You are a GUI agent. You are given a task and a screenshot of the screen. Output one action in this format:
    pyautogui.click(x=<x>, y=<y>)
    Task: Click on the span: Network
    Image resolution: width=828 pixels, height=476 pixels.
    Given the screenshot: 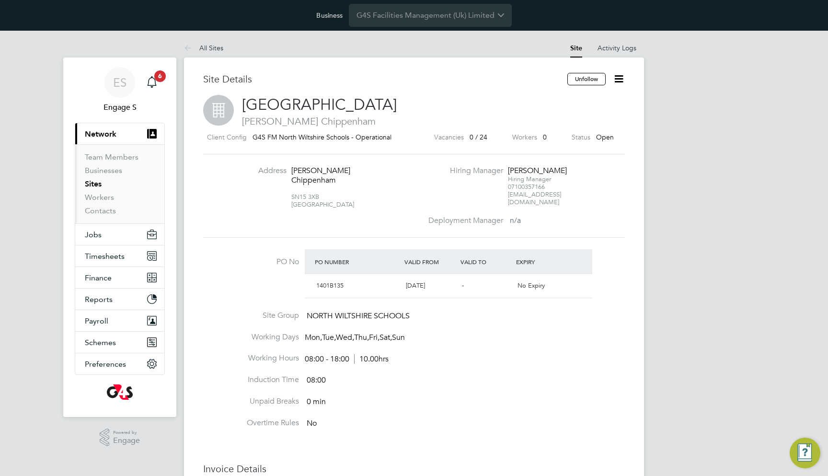 What is the action you would take?
    pyautogui.click(x=101, y=134)
    